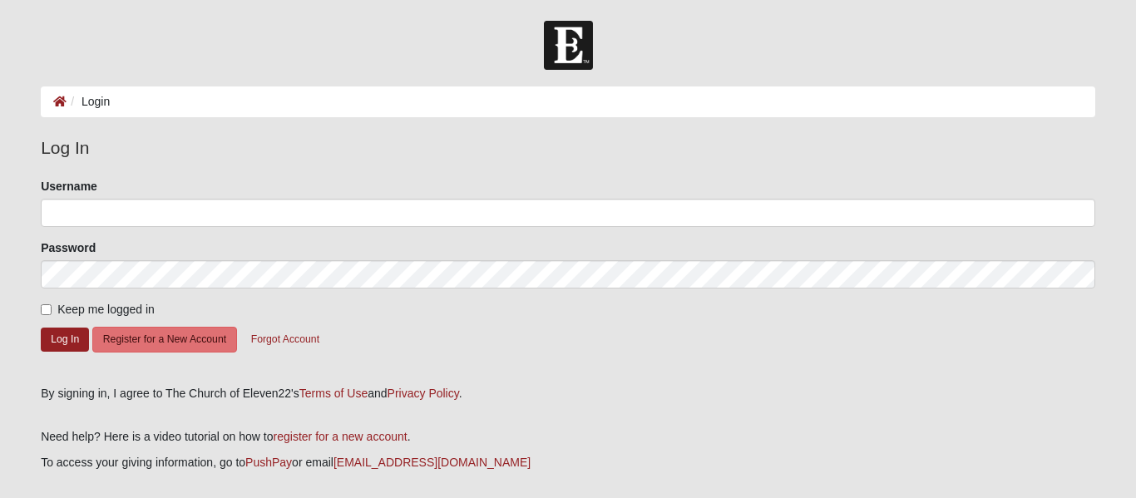 This screenshot has width=1136, height=498. What do you see at coordinates (568, 148) in the screenshot?
I see `legend: Log In` at bounding box center [568, 148].